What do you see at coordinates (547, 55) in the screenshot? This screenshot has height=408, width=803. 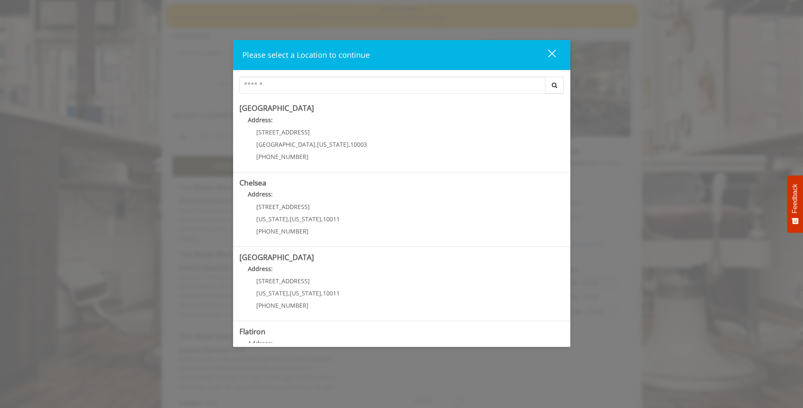 I see `button: close dialog` at bounding box center [547, 55].